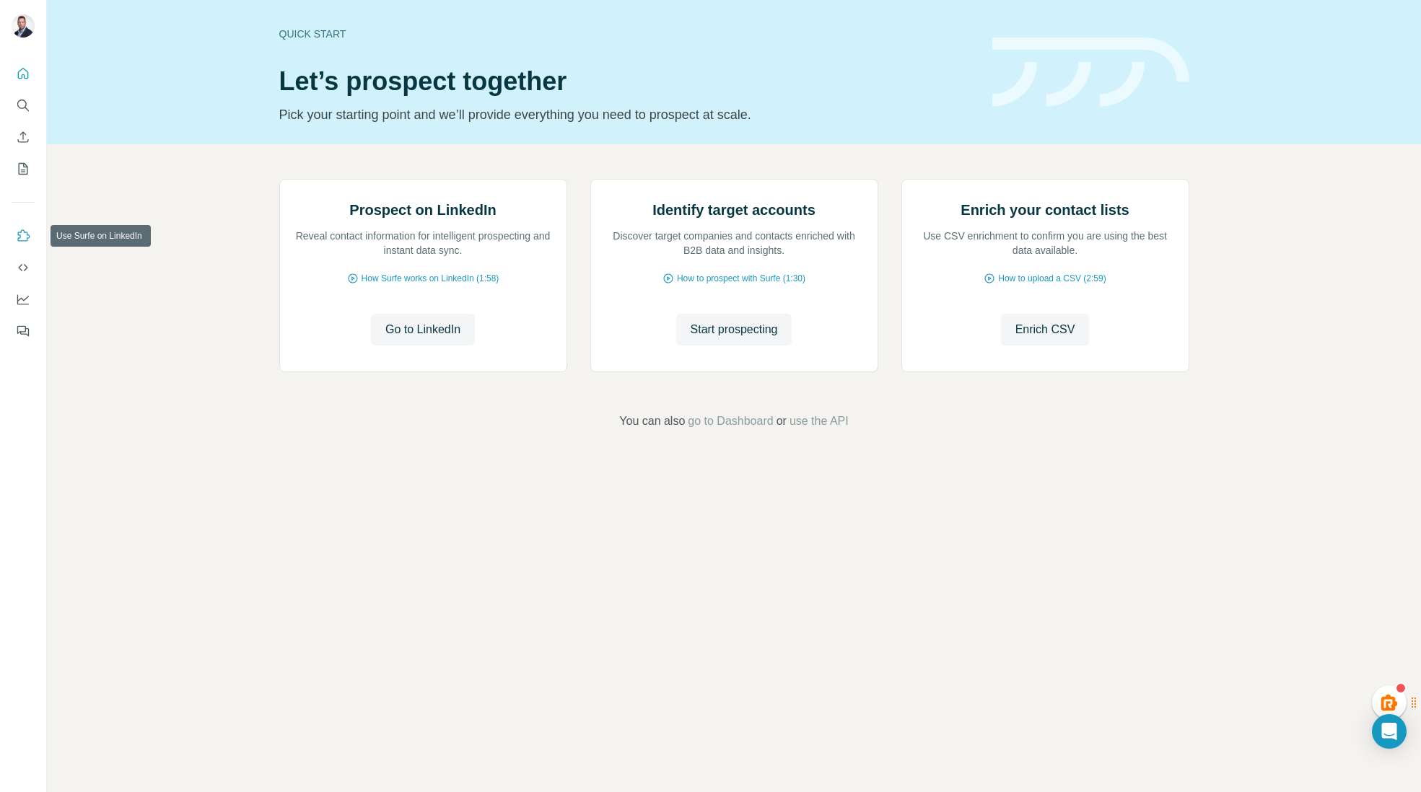  Describe the element at coordinates (734, 330) in the screenshot. I see `span: Start prospecting` at that location.